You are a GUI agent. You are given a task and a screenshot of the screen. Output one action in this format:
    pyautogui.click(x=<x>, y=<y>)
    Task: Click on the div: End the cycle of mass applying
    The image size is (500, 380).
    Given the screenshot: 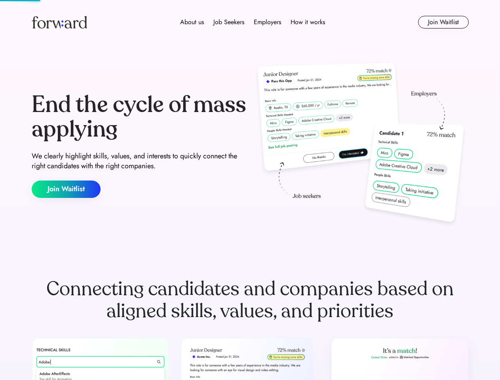 What is the action you would take?
    pyautogui.click(x=139, y=117)
    